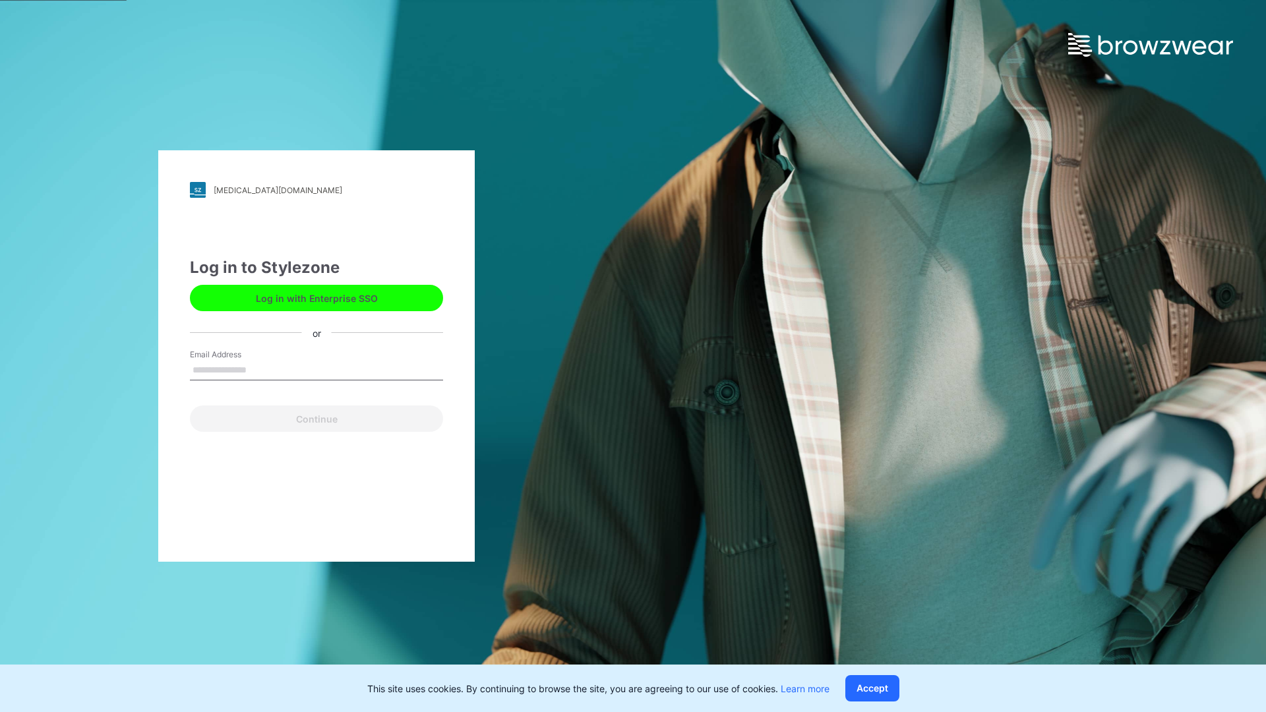 This screenshot has width=1266, height=712. I want to click on img: browzwear-logo.e42bd6dac1945053ebaf764b6aa21510.svg, so click(1150, 45).